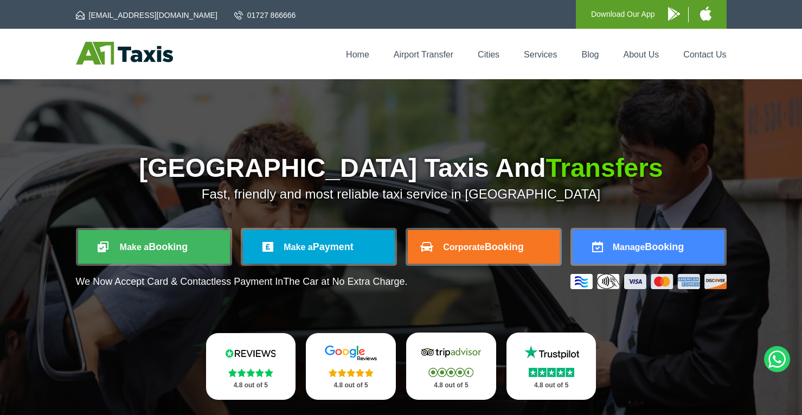 The height and width of the screenshot is (415, 802). Describe the element at coordinates (351, 353) in the screenshot. I see `img: Google` at that location.